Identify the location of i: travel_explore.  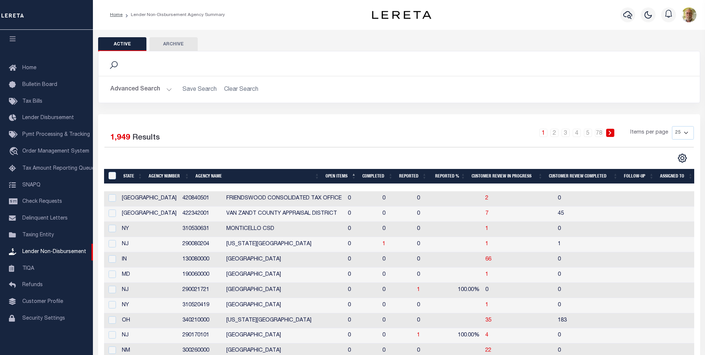
(15, 152).